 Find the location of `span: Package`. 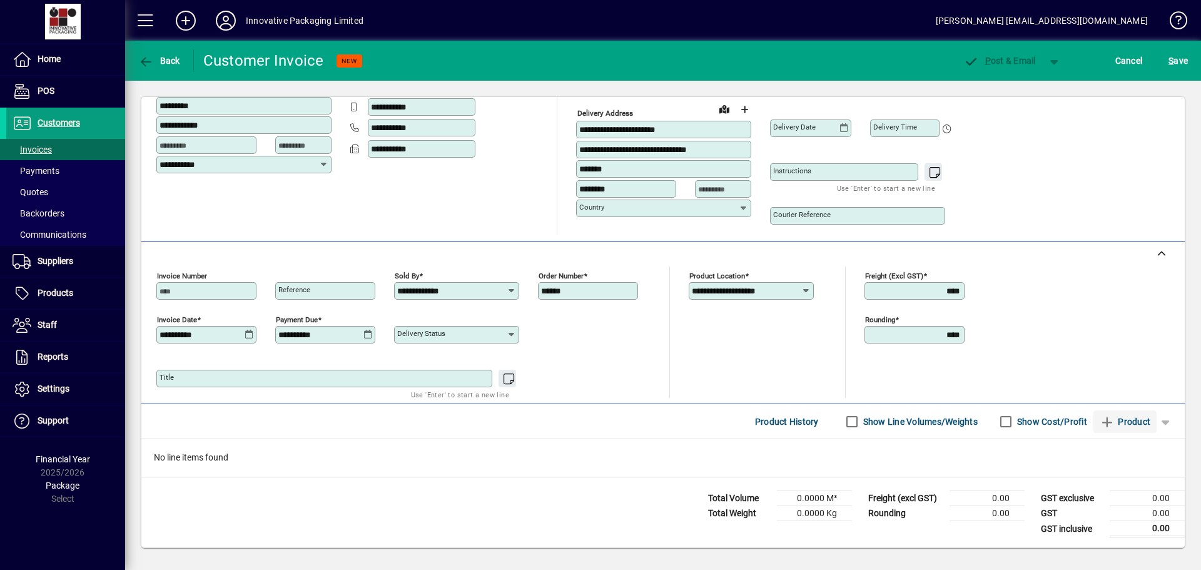

span: Package is located at coordinates (63, 486).